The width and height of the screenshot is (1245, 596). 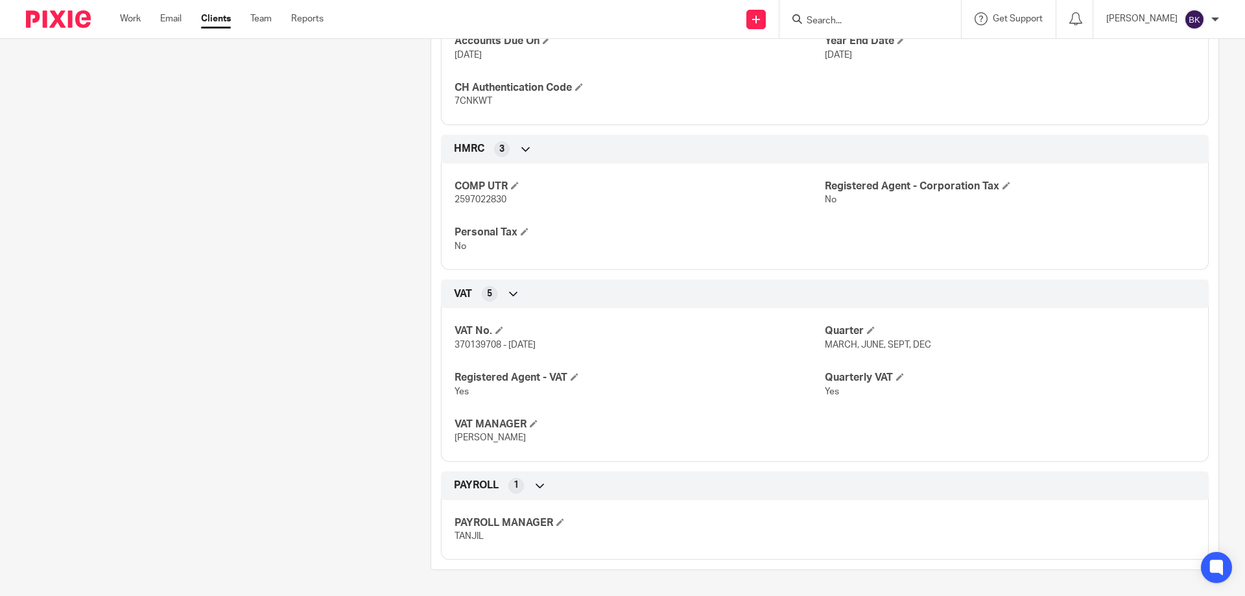 I want to click on span: PAYROLL, so click(x=476, y=485).